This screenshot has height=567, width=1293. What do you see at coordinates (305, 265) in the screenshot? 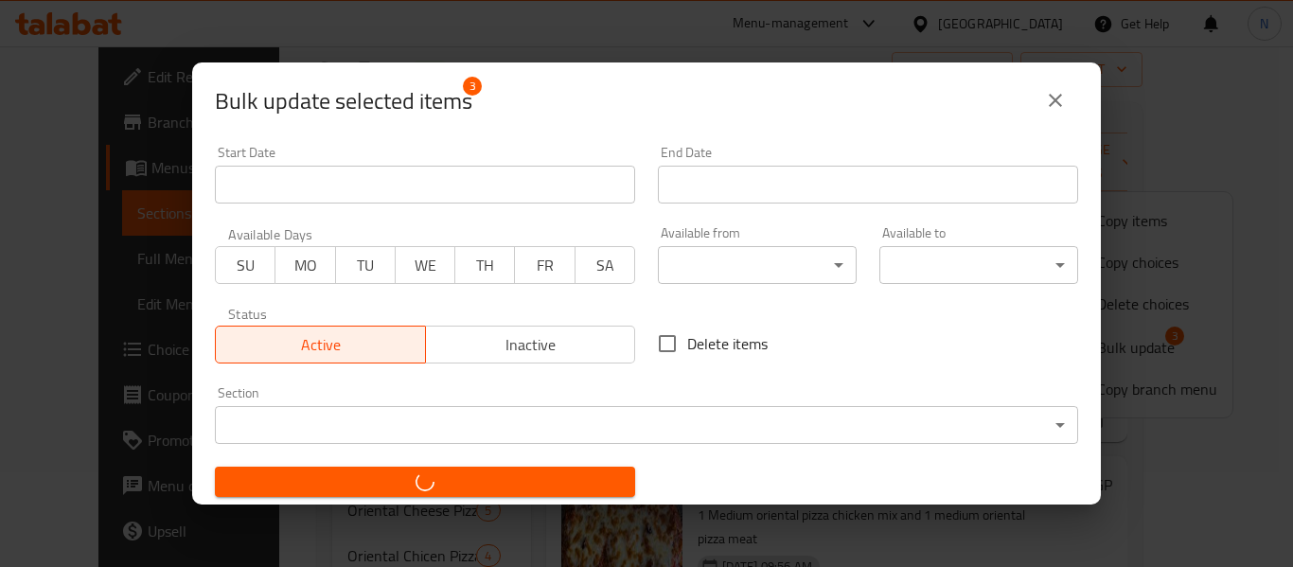
I see `span: MO` at bounding box center [305, 265].